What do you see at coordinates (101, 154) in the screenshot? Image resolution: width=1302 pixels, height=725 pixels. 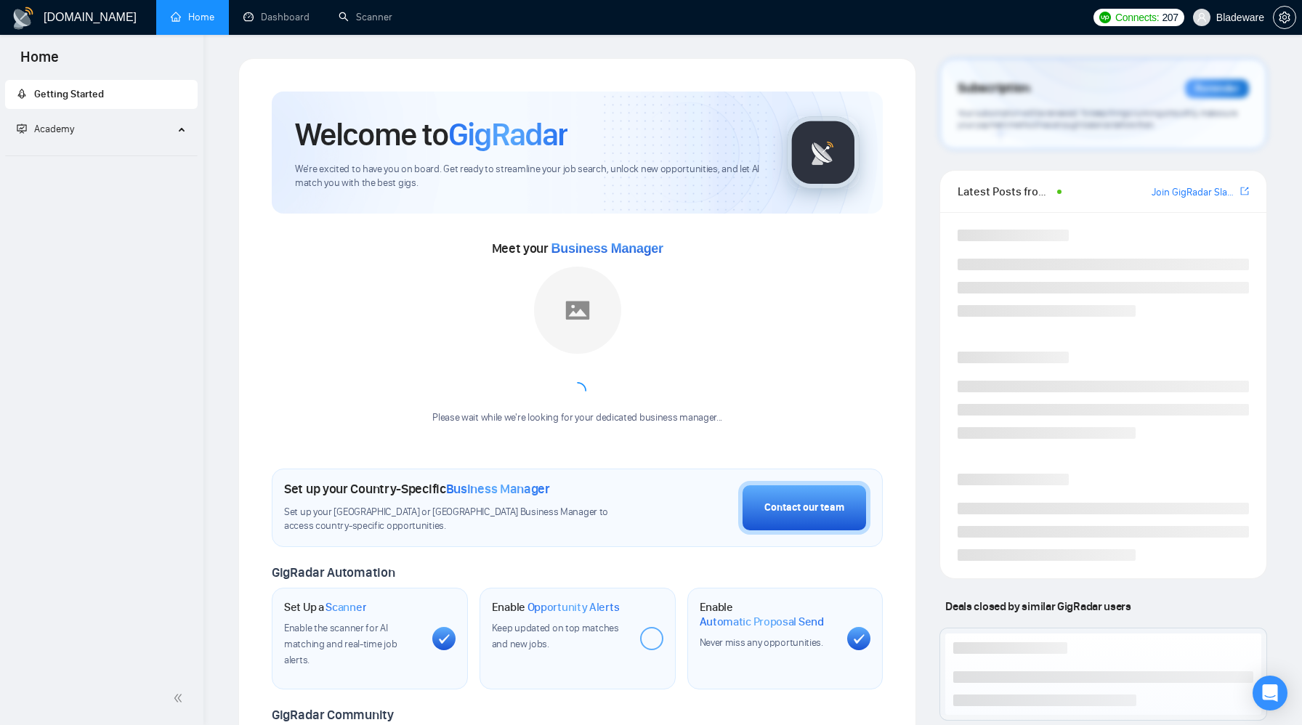 I see `li: Academy Homepage` at bounding box center [101, 154].